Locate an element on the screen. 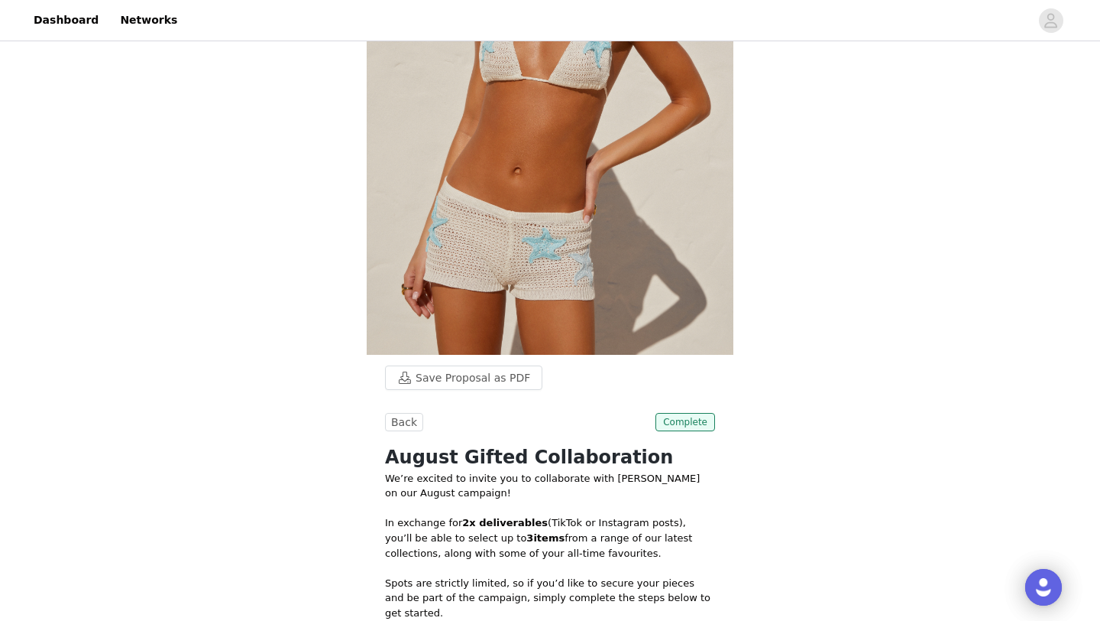 This screenshot has width=1100, height=621. button: Back is located at coordinates (404, 422).